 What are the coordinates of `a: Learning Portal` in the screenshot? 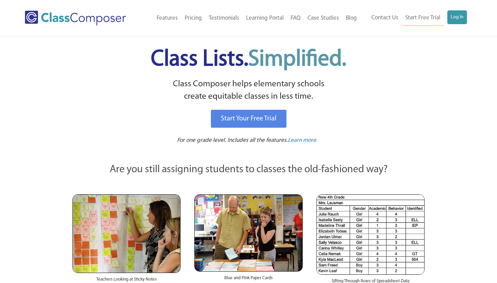 It's located at (265, 18).